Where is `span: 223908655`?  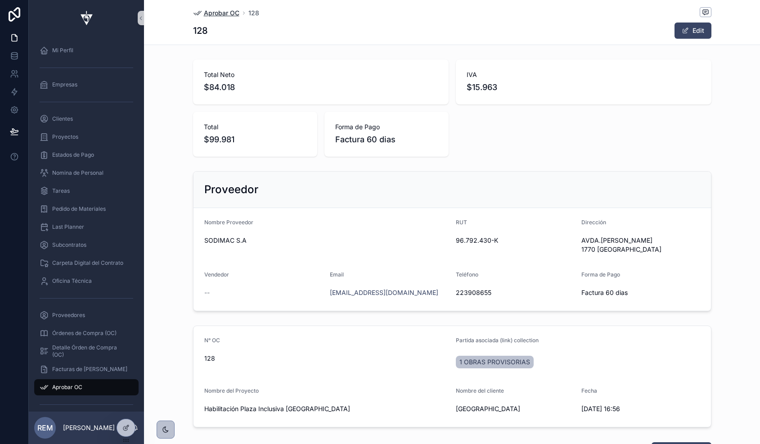
span: 223908655 is located at coordinates (515, 292).